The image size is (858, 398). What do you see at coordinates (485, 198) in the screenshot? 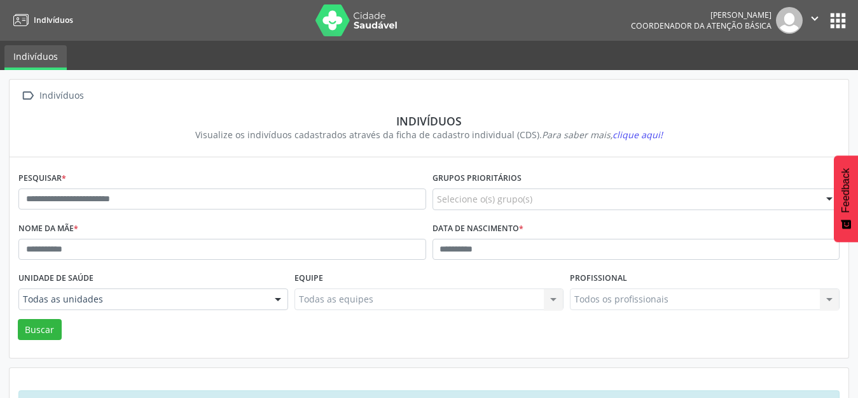
I see `span: Selecione o(s) grupo(s)` at bounding box center [485, 198].